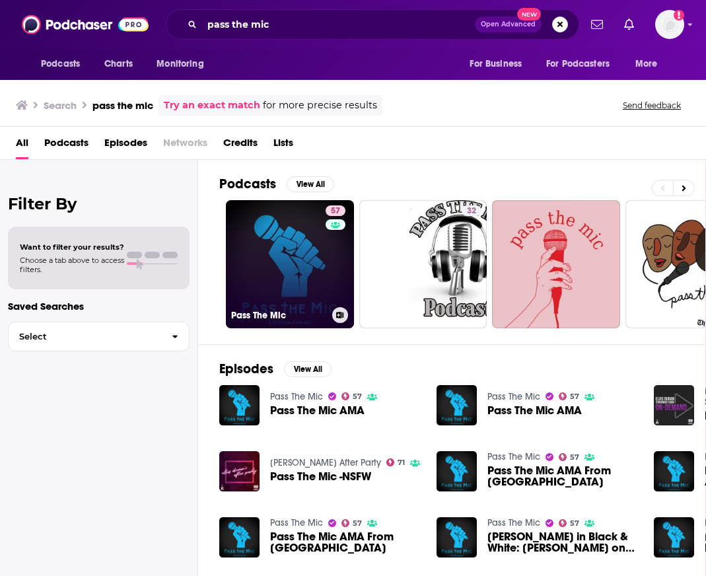  Describe the element at coordinates (670, 24) in the screenshot. I see `img: User Profile` at that location.